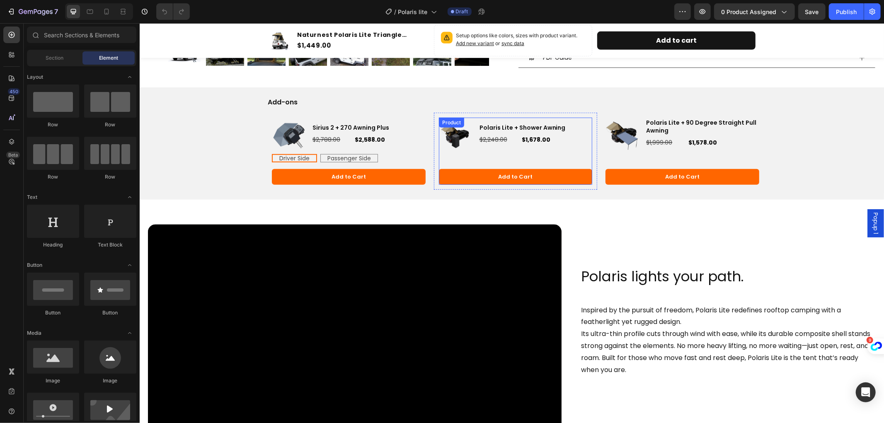  Describe the element at coordinates (865, 392) in the screenshot. I see `div: Open Intercom Messenger` at that location.